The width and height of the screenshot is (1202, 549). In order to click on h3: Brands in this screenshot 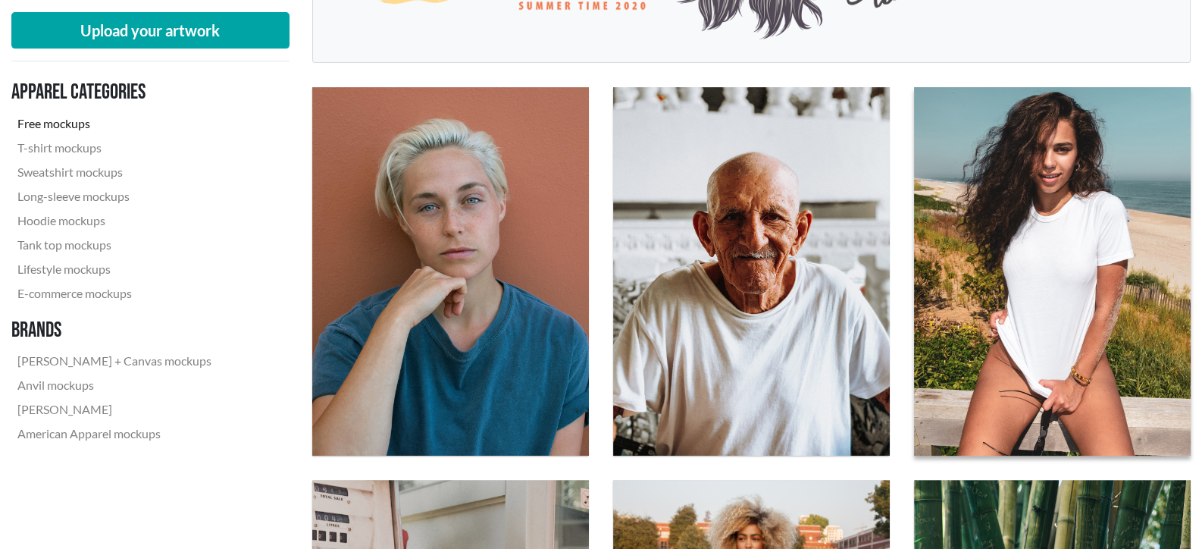, I will do `click(114, 331)`.